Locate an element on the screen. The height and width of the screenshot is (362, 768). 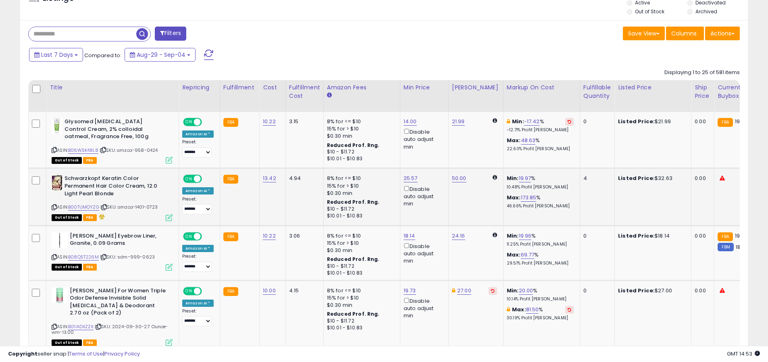
a: 10.00 is located at coordinates (269, 291).